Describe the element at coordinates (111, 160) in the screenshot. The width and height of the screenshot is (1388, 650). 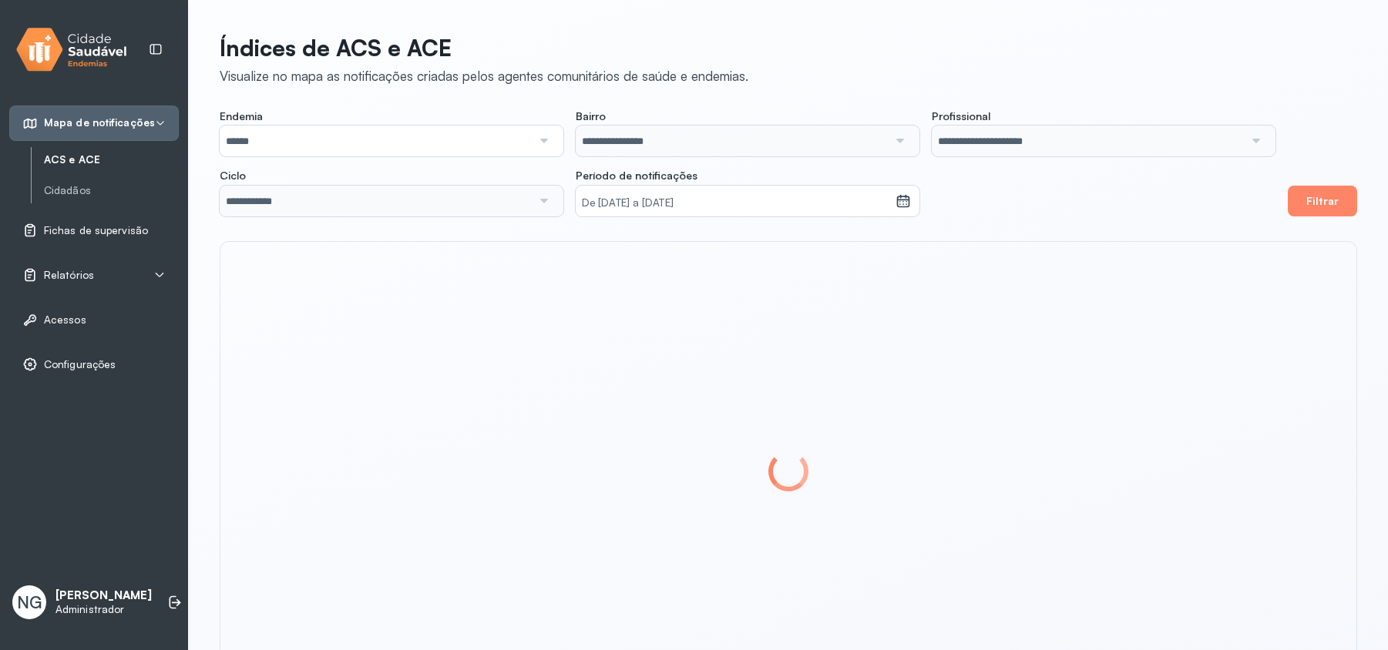
I see `a: ACS e ACE` at that location.